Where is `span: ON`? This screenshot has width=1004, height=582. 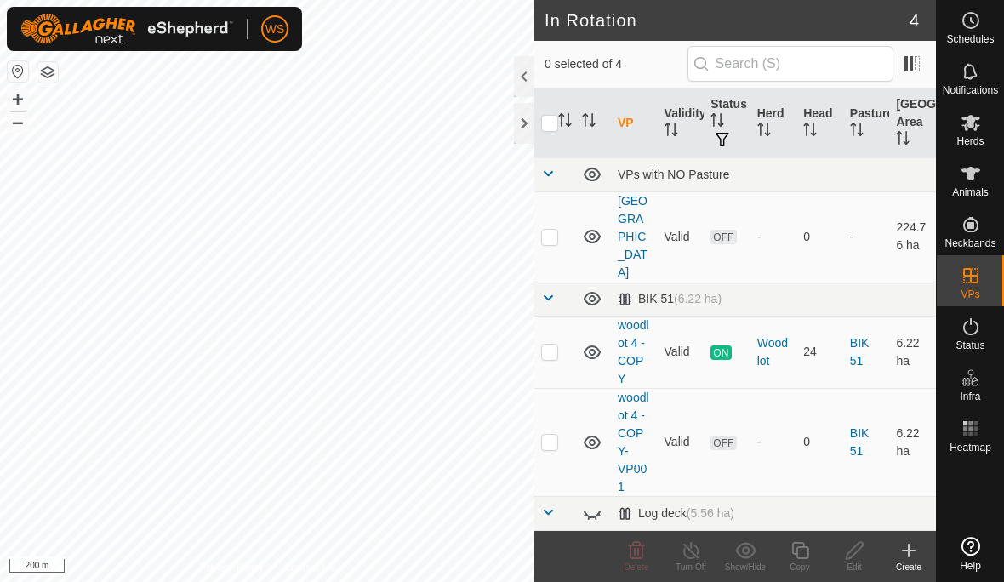
span: ON is located at coordinates (721, 352).